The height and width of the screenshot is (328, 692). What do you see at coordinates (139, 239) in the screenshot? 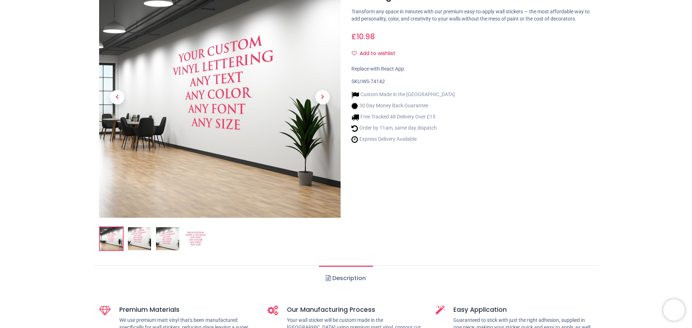
I see `img: WS-74142-02` at bounding box center [139, 239].